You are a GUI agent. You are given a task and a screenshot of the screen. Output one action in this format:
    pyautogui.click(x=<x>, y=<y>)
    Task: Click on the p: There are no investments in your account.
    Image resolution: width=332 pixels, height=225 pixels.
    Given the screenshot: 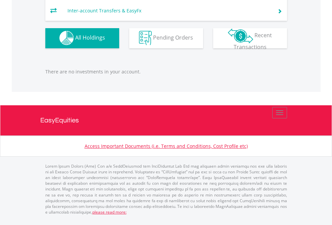 What is the action you would take?
    pyautogui.click(x=166, y=72)
    